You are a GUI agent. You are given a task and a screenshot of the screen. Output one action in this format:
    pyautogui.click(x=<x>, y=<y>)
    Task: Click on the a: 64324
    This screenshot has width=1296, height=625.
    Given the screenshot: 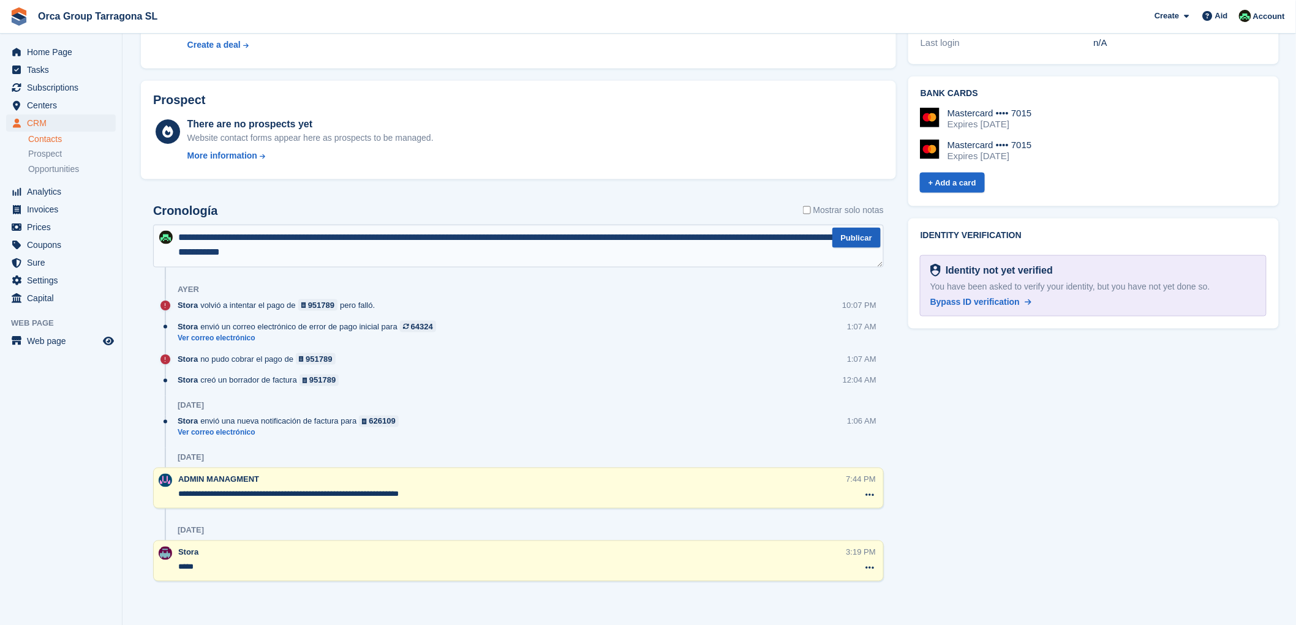 What is the action you would take?
    pyautogui.click(x=418, y=326)
    